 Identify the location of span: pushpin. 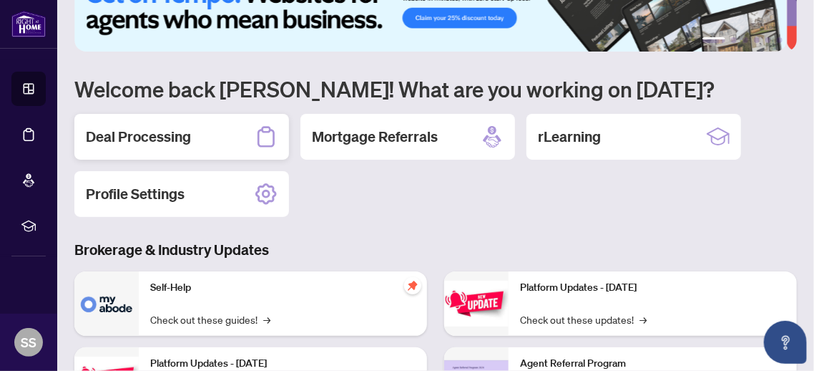
(413, 286).